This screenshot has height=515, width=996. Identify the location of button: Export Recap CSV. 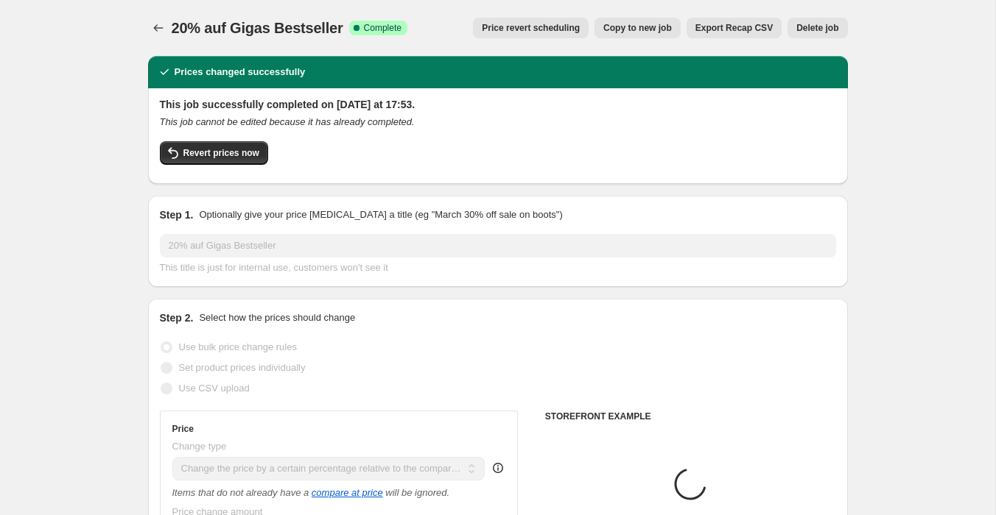
(733, 28).